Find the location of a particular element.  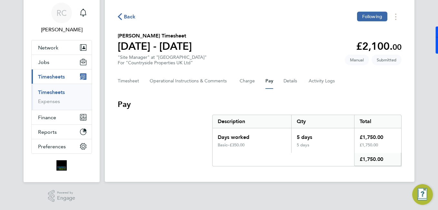

div: Total is located at coordinates (378, 121).